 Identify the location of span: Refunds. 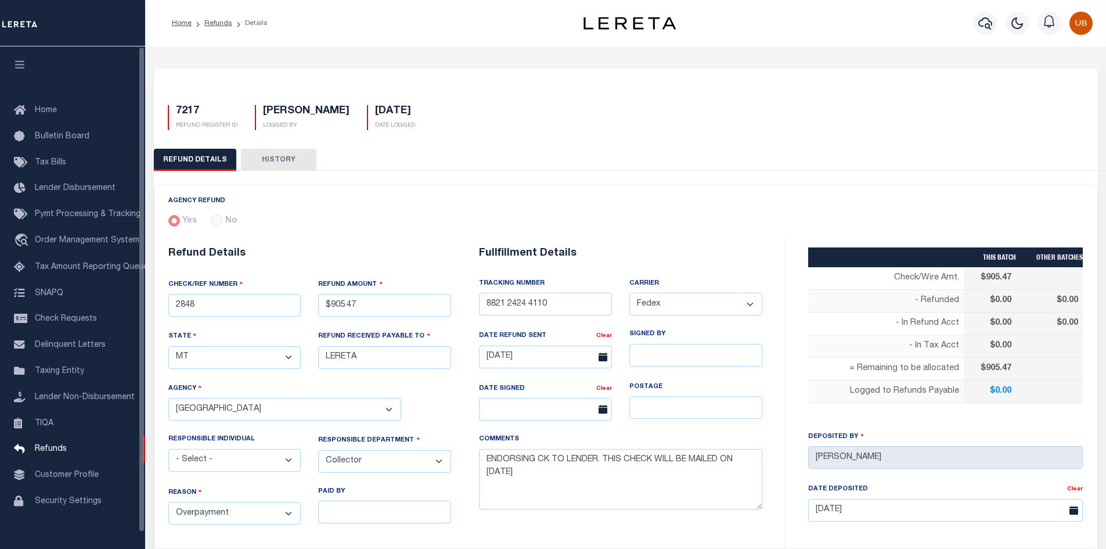
(51, 449).